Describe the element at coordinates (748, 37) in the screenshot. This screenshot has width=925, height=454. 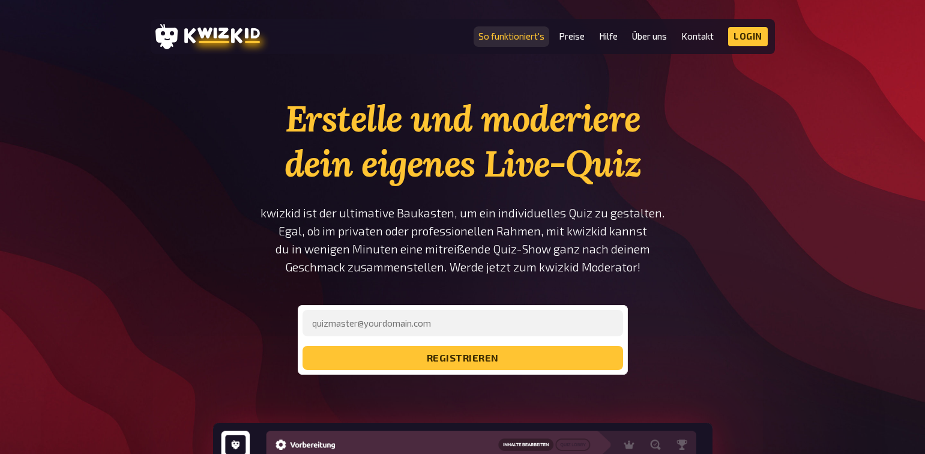
I see `a: Login` at that location.